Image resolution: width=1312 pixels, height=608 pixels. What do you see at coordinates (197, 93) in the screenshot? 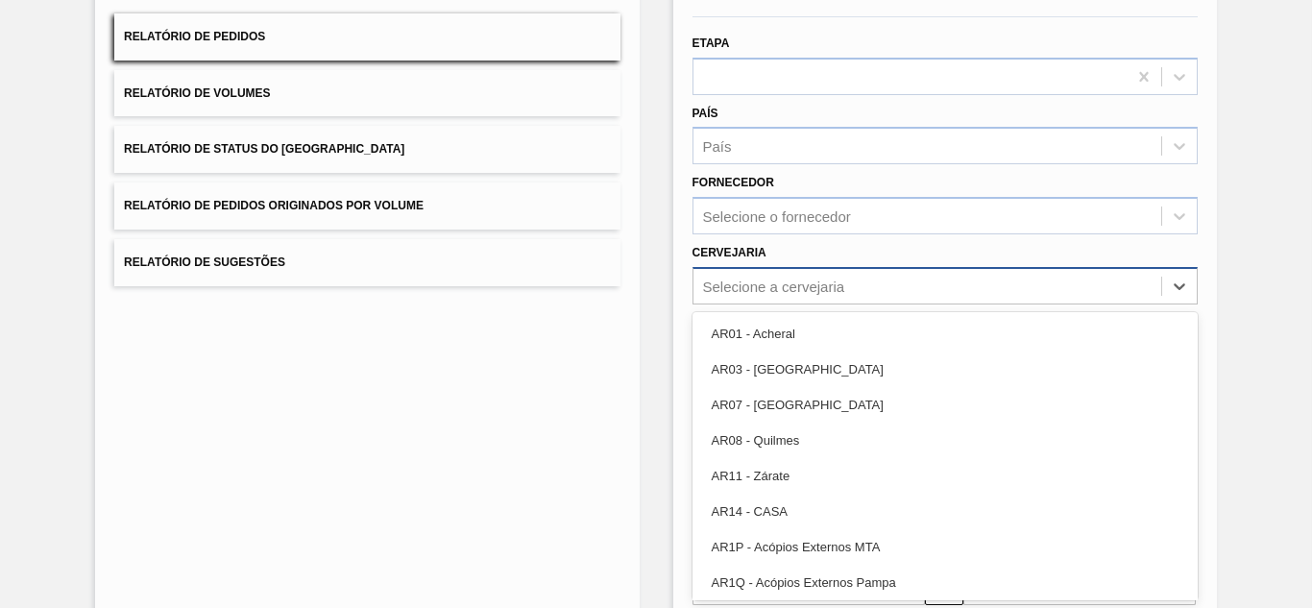
I see `span: Relatório de Volumes` at bounding box center [197, 93].